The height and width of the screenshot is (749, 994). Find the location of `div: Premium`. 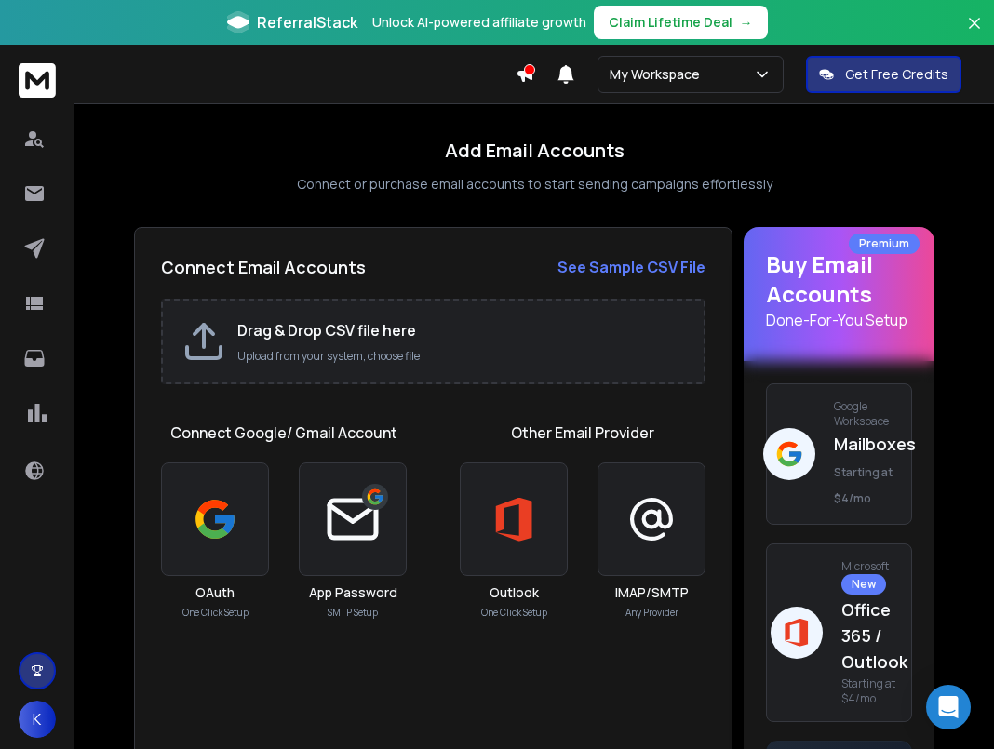

div: Premium is located at coordinates (884, 244).